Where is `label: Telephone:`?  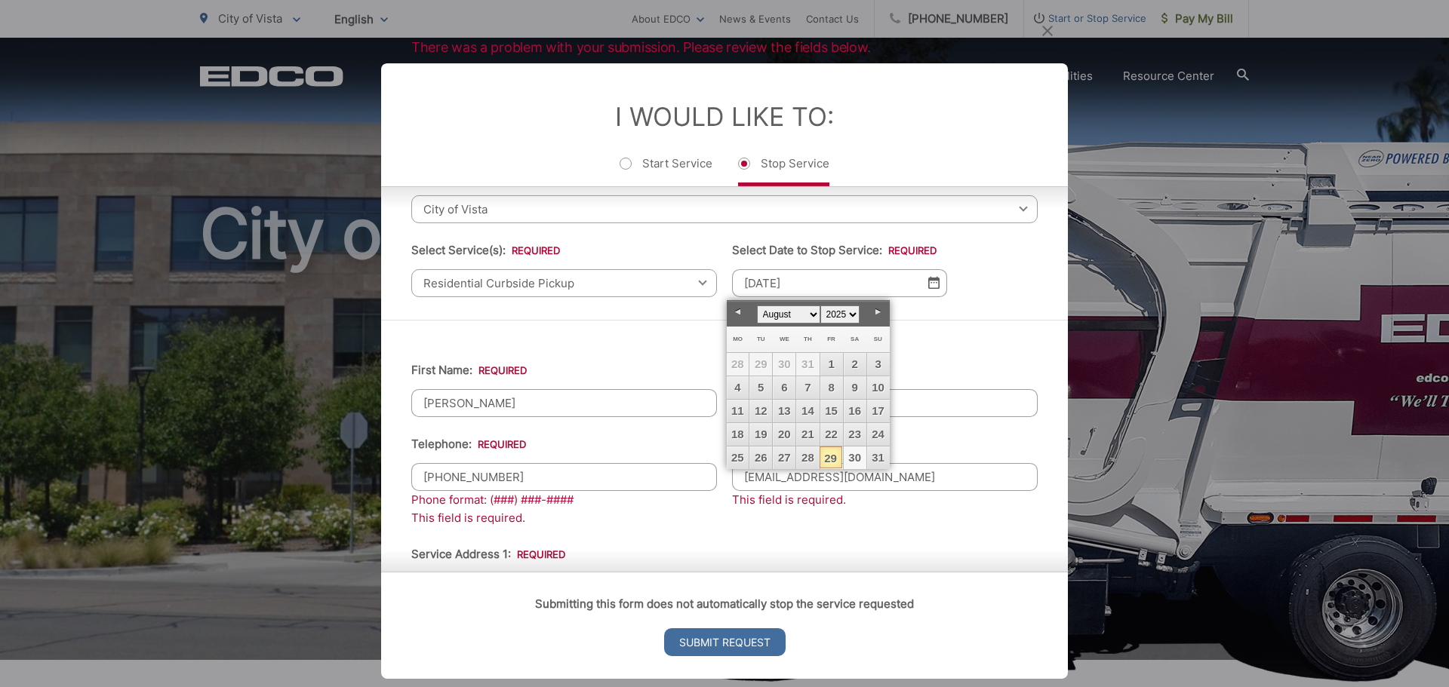 label: Telephone: is located at coordinates (469, 444).